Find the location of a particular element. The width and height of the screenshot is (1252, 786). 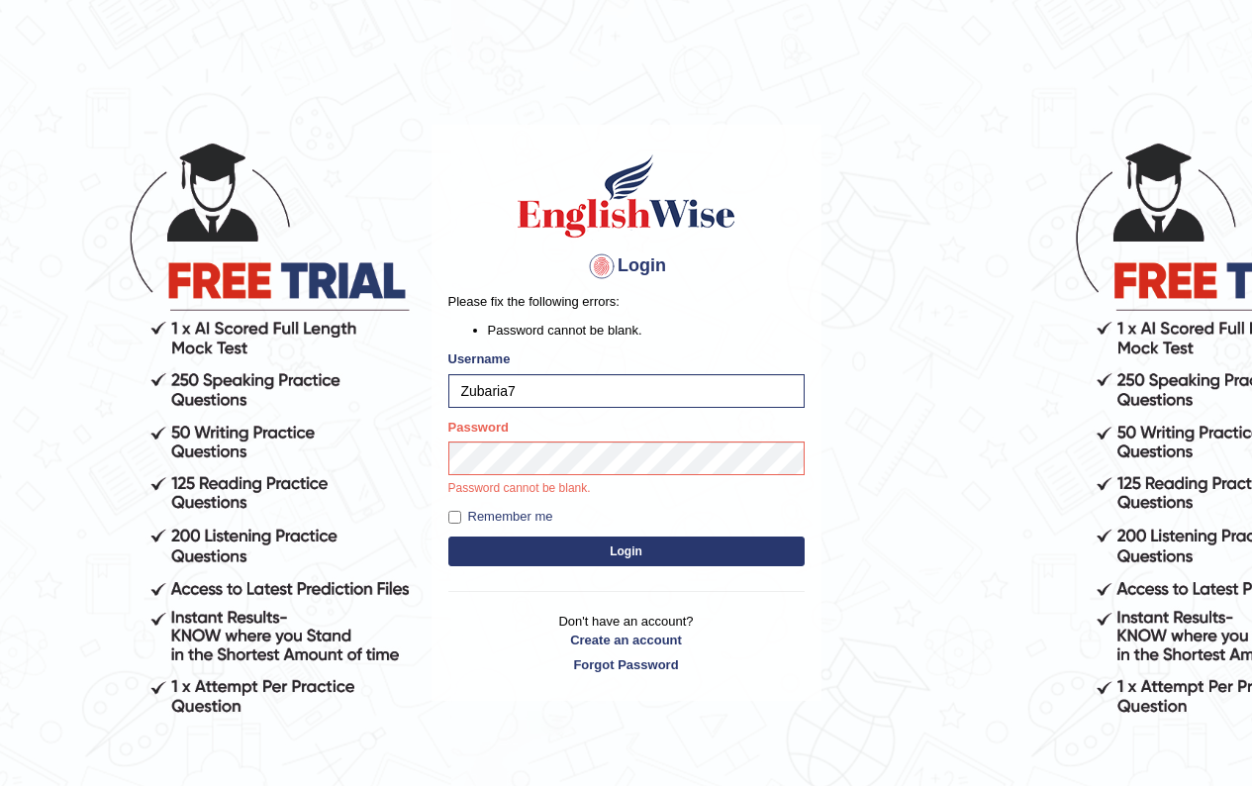

p: Don't have an account? is located at coordinates (627, 642).